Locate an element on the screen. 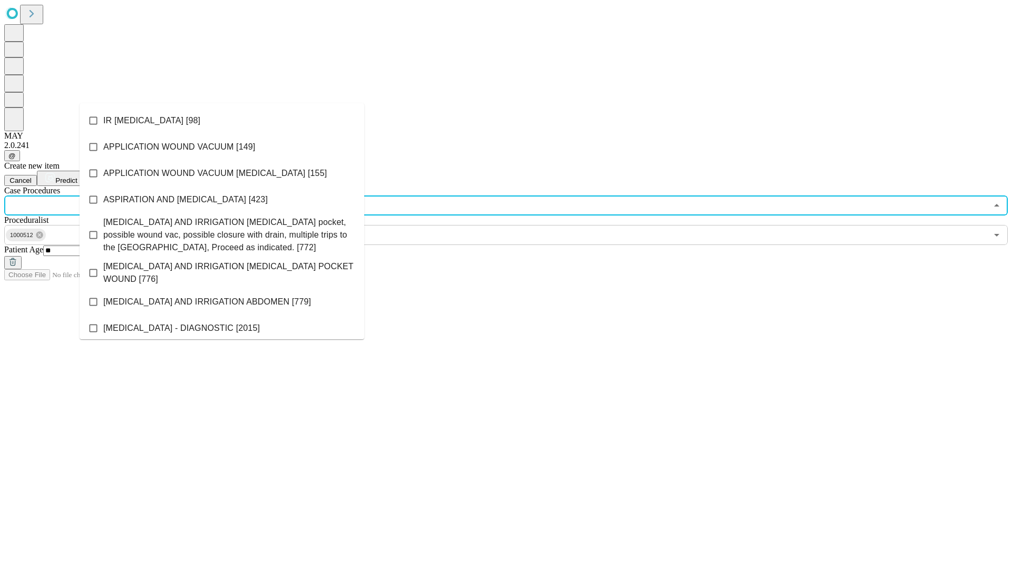 The width and height of the screenshot is (1012, 569). div: 1000512 is located at coordinates (26, 235).